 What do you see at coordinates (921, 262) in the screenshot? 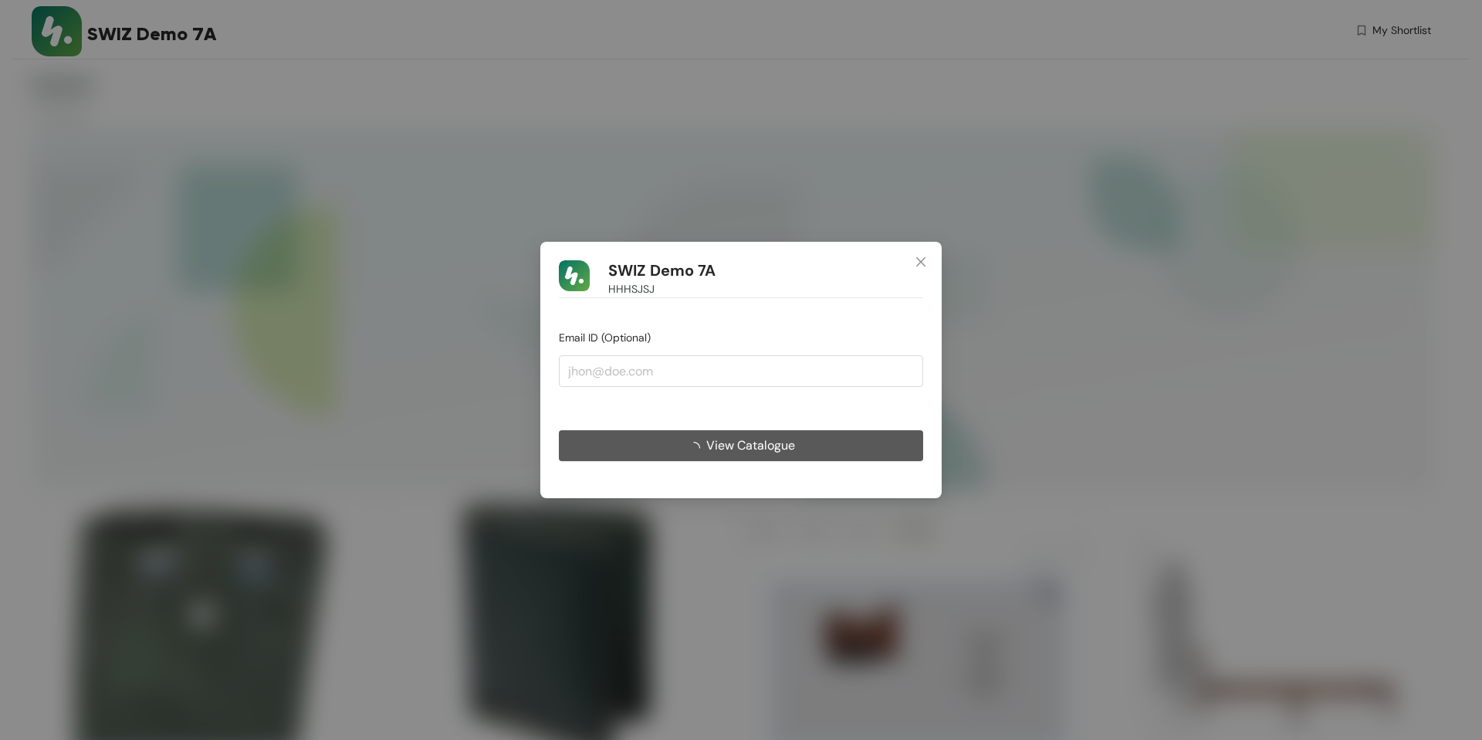
I see `span: close` at bounding box center [921, 262].